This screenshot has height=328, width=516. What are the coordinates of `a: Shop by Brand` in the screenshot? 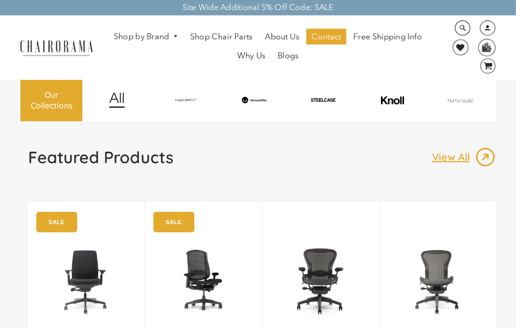 It's located at (146, 37).